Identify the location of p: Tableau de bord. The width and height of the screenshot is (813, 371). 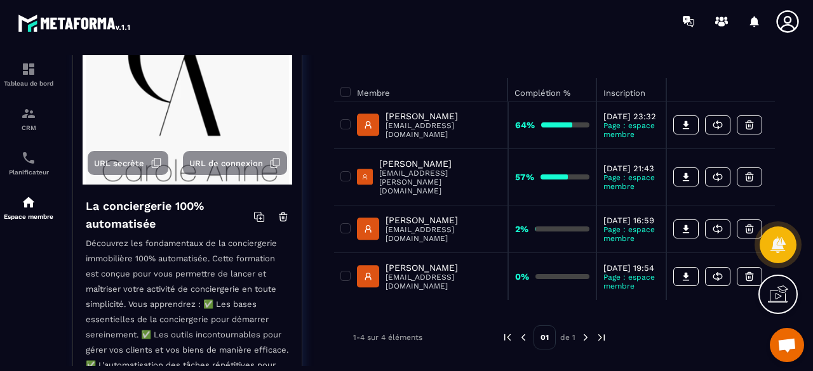
(29, 83).